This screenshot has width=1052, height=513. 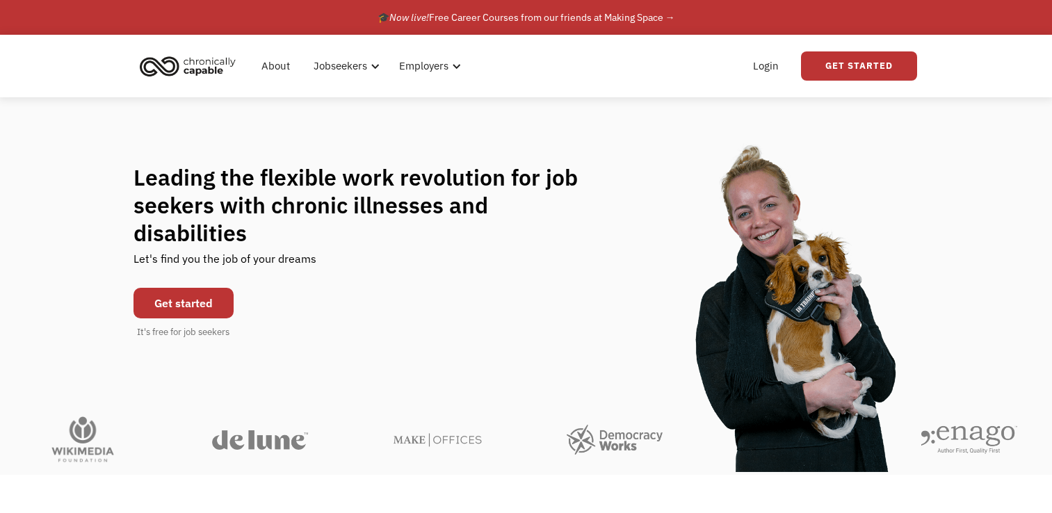 What do you see at coordinates (369, 205) in the screenshot?
I see `h1: Leading the flexible work revolution for job seekers with chronic illnesses and disabilities` at bounding box center [369, 205].